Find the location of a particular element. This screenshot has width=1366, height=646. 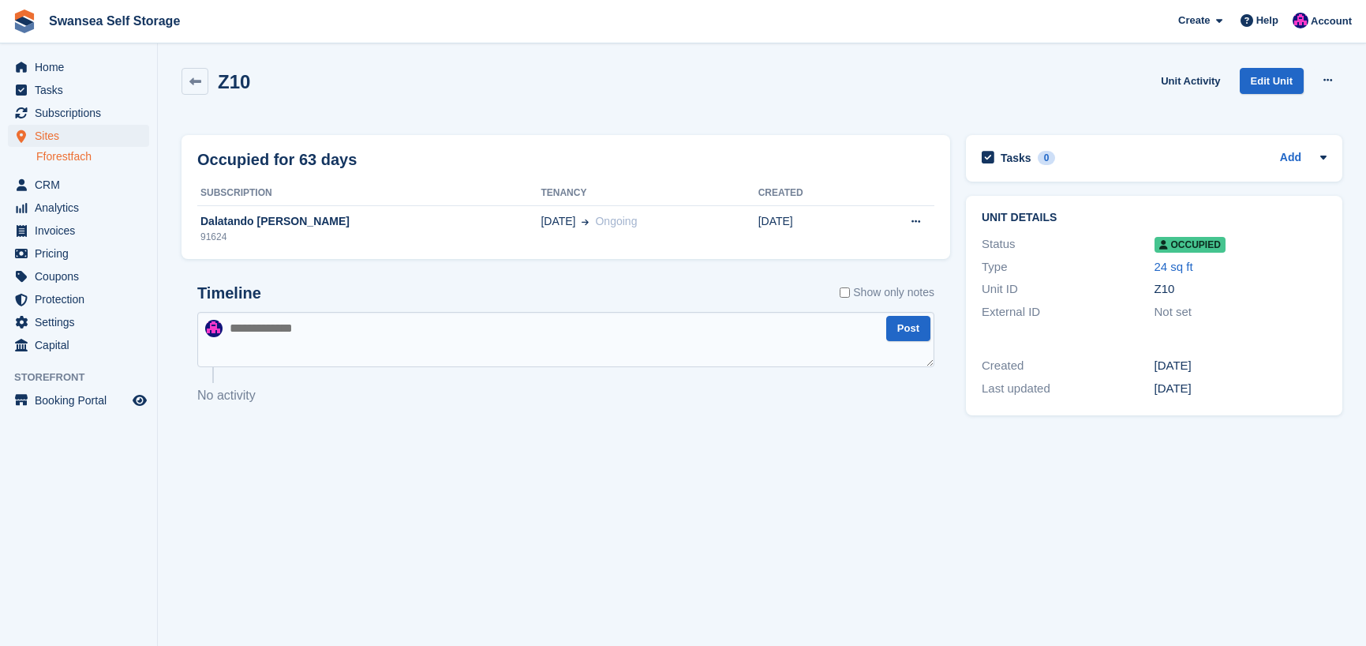

div: 91624 is located at coordinates (369, 237).